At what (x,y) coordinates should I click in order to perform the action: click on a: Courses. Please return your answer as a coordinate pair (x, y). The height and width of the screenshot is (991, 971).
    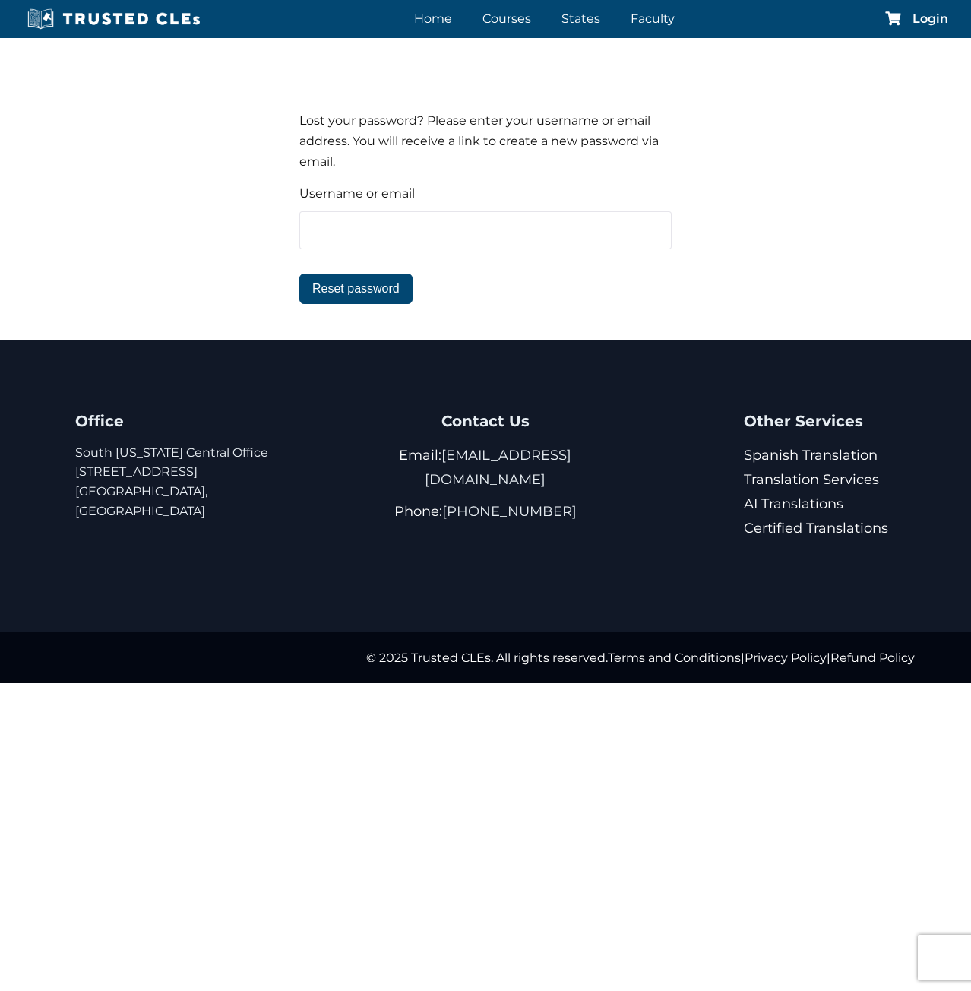
    Looking at the image, I should click on (507, 18).